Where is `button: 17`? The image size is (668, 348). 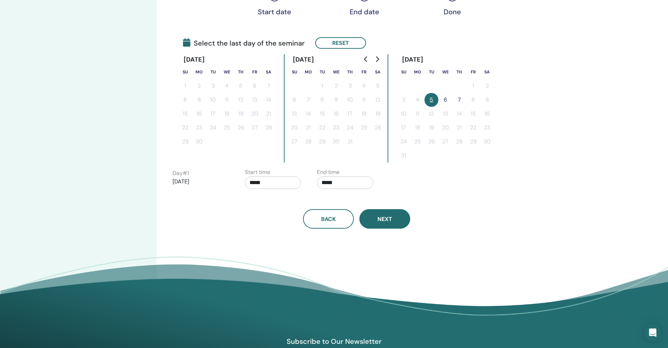 button: 17 is located at coordinates (213, 114).